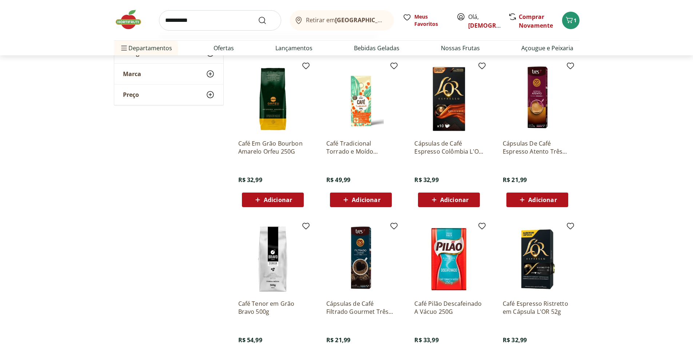 Image resolution: width=693 pixels, height=344 pixels. What do you see at coordinates (220, 20) in the screenshot?
I see `input: search` at bounding box center [220, 20].